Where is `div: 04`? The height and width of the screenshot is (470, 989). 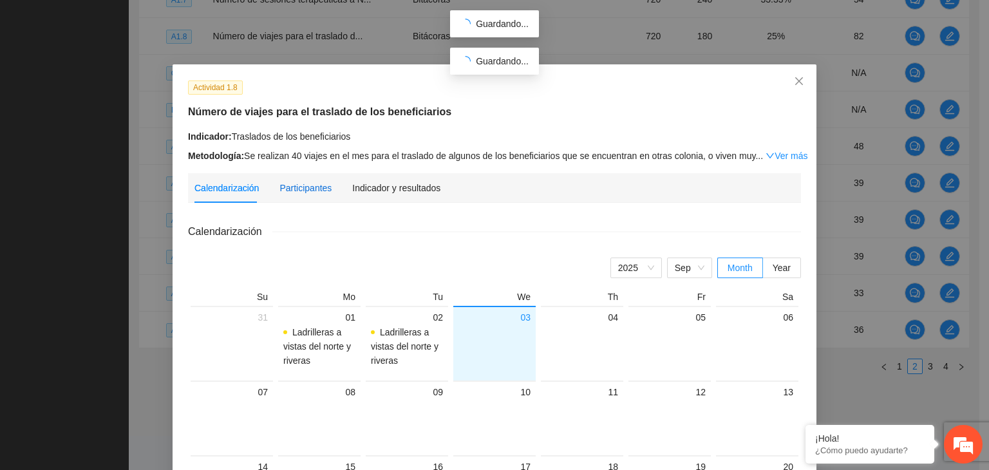 div: 04 is located at coordinates (582, 317).